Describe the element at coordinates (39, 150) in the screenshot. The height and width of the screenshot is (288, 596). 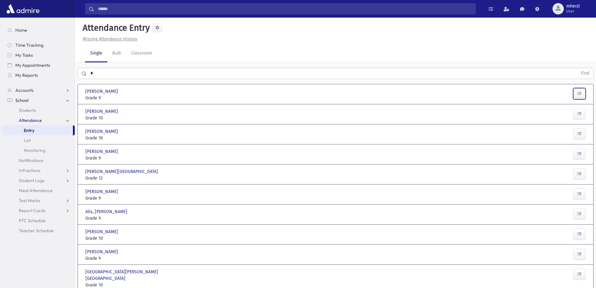
I see `a: Monitoring` at that location.